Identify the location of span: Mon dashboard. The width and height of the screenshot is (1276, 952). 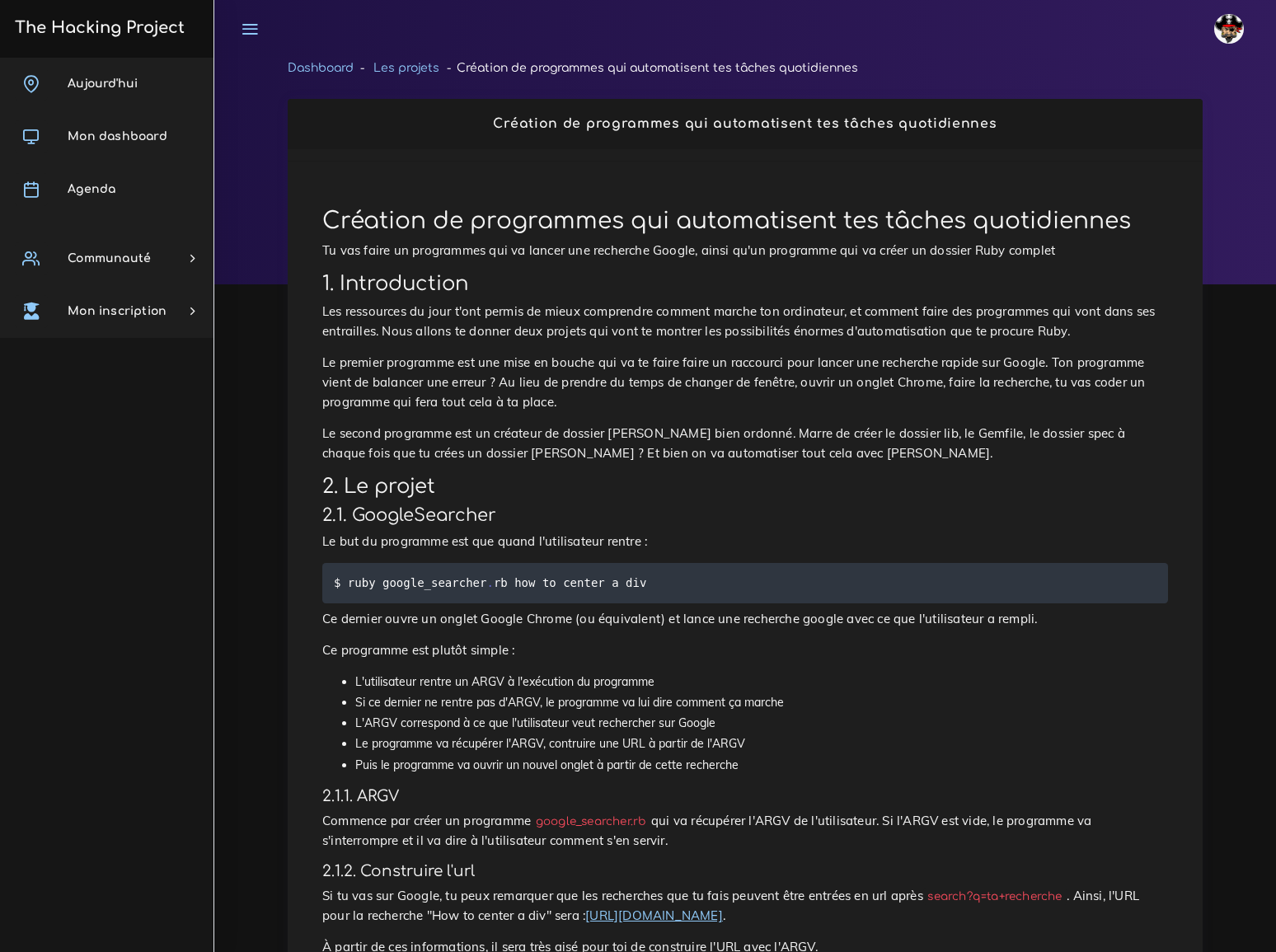
(117, 136).